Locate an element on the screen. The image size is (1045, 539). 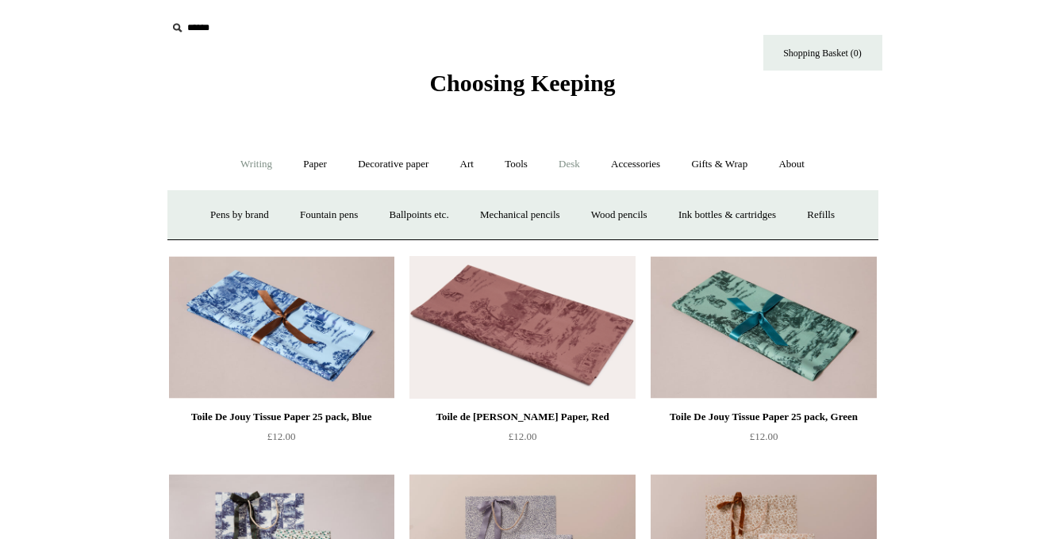
a: Accessories is located at coordinates (635, 164).